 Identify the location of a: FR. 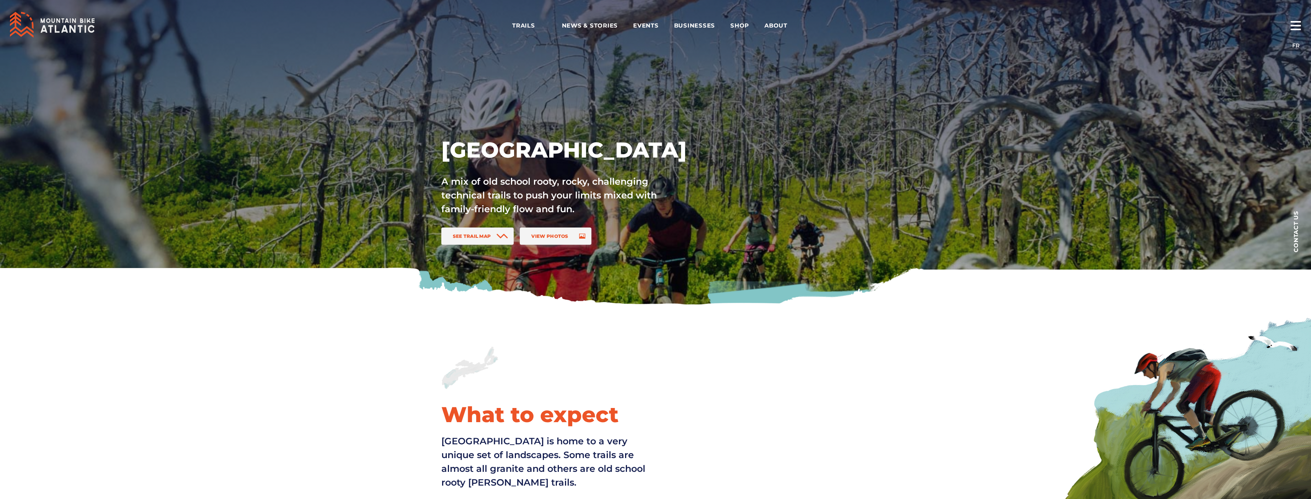
(1296, 46).